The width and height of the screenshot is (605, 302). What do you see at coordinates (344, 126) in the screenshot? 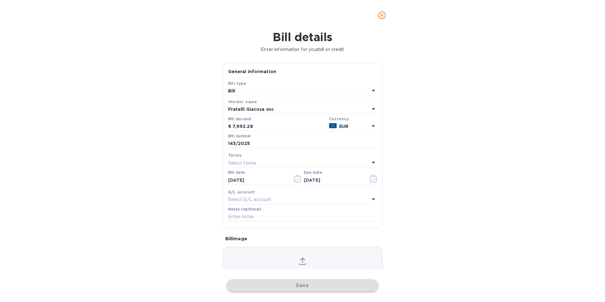
I see `b: EUR` at bounding box center [344, 126].